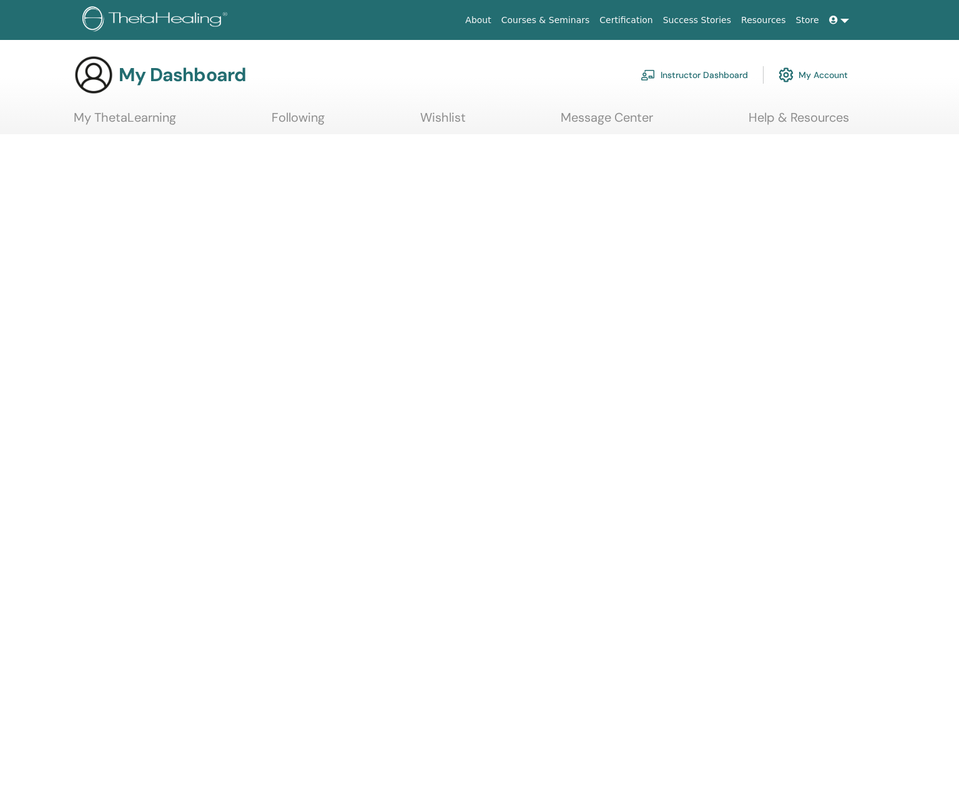  Describe the element at coordinates (157, 20) in the screenshot. I see `img: logo.png` at that location.